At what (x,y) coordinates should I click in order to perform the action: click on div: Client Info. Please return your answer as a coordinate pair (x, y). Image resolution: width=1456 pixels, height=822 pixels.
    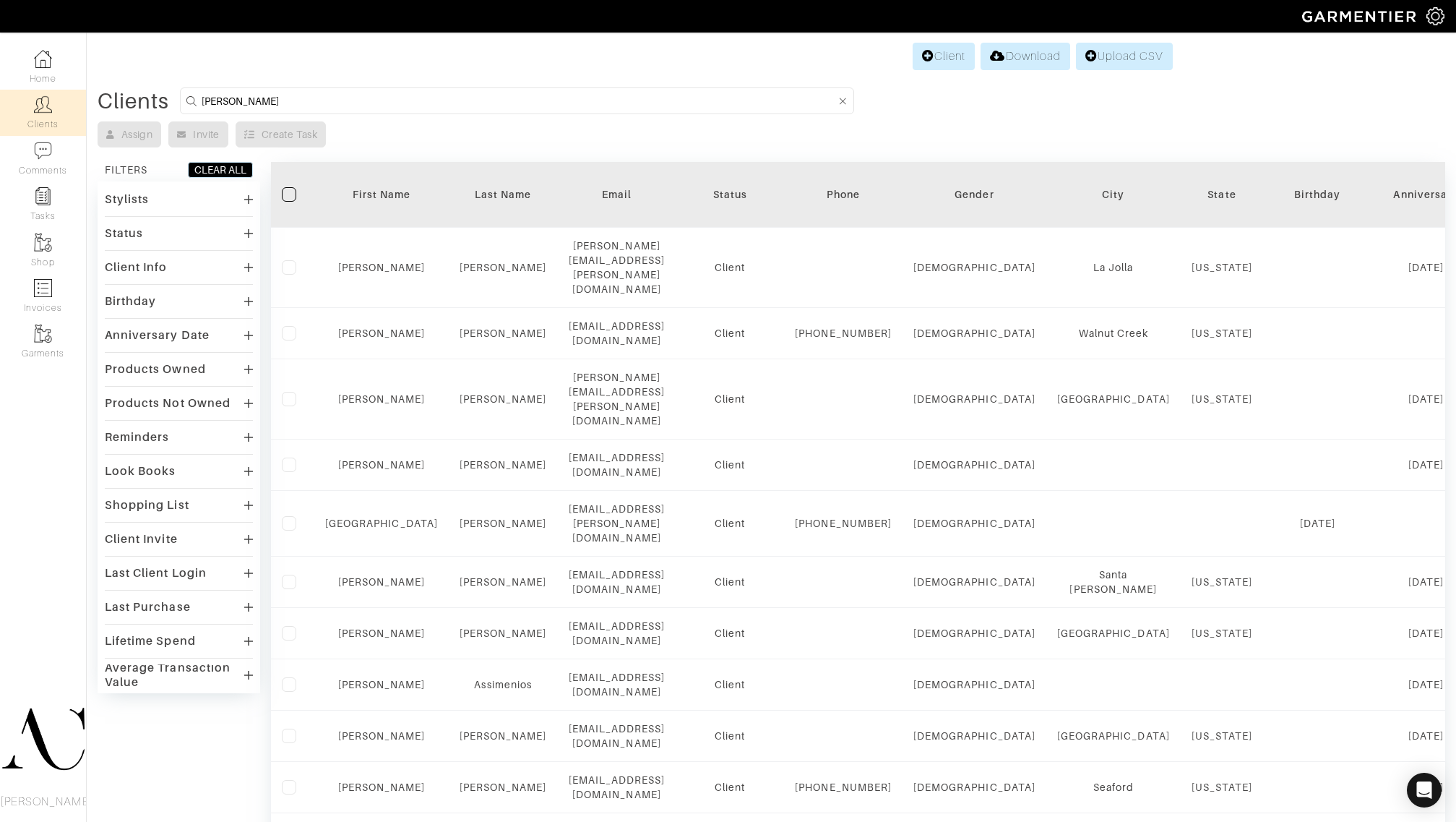
    Looking at the image, I should click on (136, 268).